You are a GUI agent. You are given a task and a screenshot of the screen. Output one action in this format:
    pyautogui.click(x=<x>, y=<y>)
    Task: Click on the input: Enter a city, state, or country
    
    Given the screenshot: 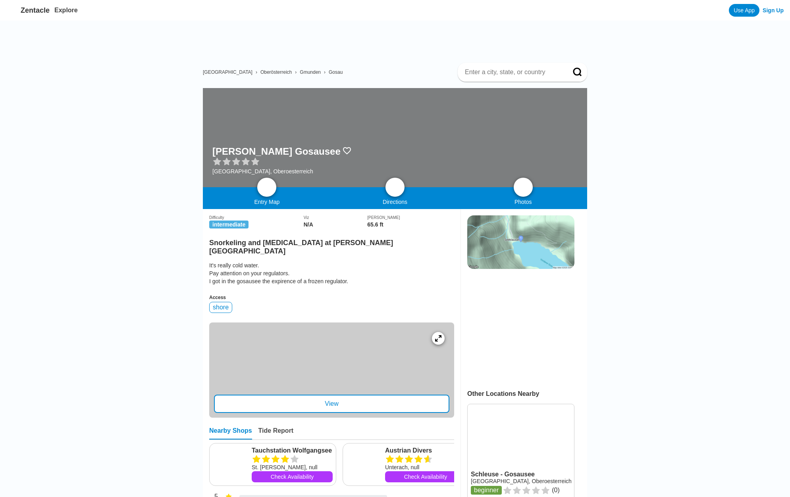 What is the action you would take?
    pyautogui.click(x=513, y=72)
    